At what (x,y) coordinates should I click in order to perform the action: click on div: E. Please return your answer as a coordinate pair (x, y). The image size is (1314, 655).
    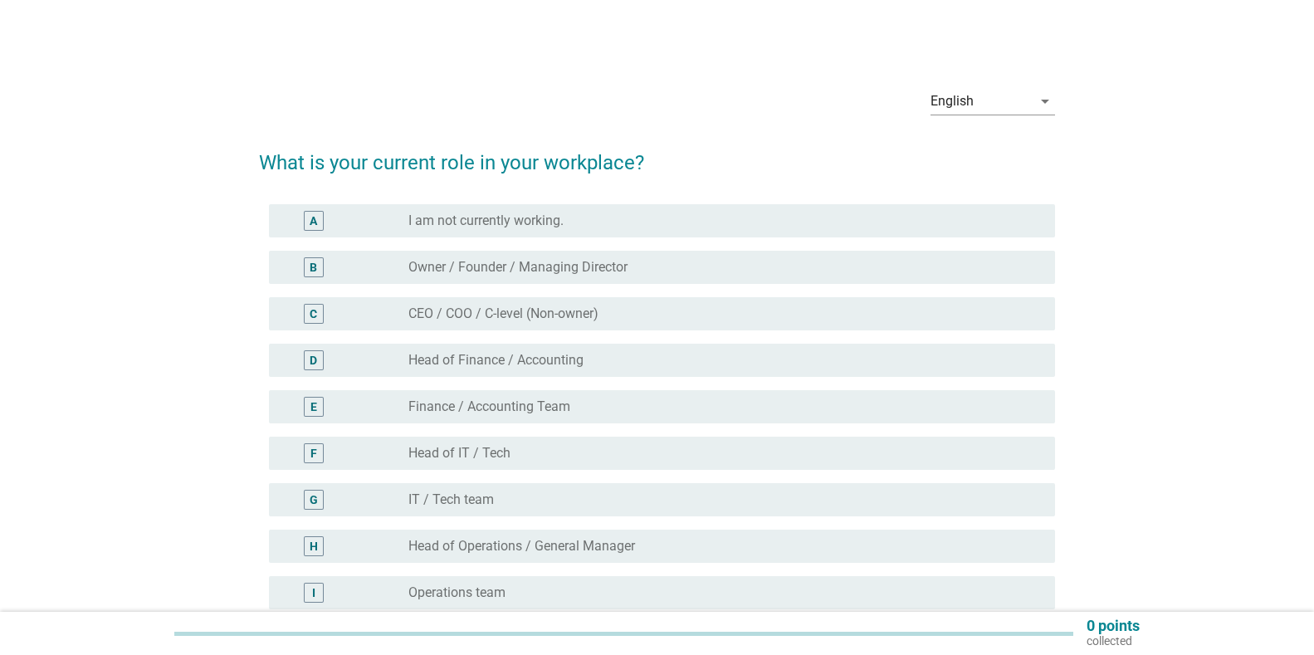
    Looking at the image, I should click on (314, 407).